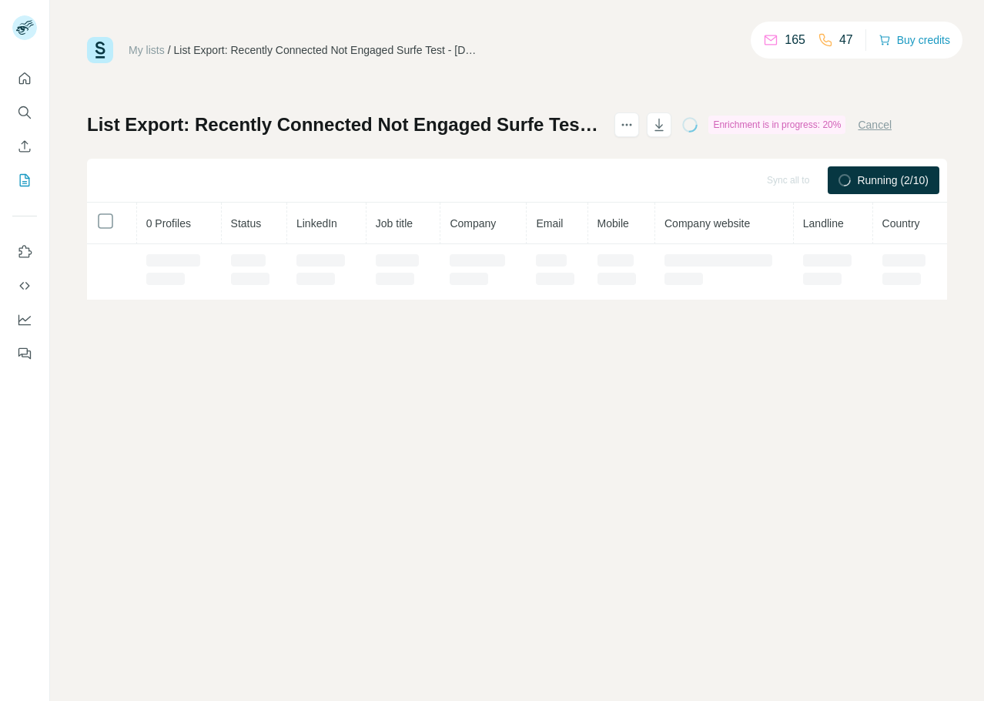  Describe the element at coordinates (25, 286) in the screenshot. I see `button: Use Surfe API` at that location.